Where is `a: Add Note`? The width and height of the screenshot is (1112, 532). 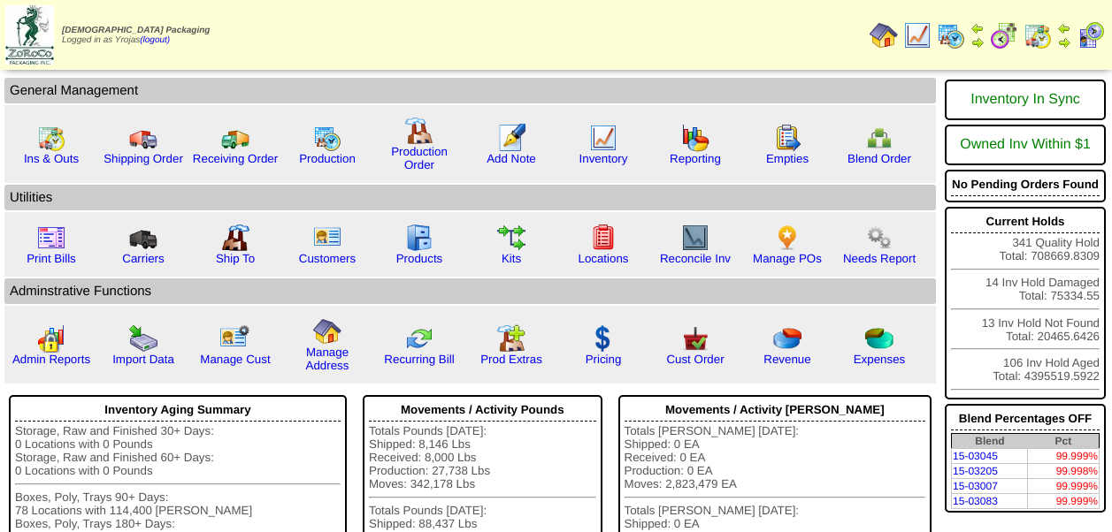 a: Add Note is located at coordinates (511, 158).